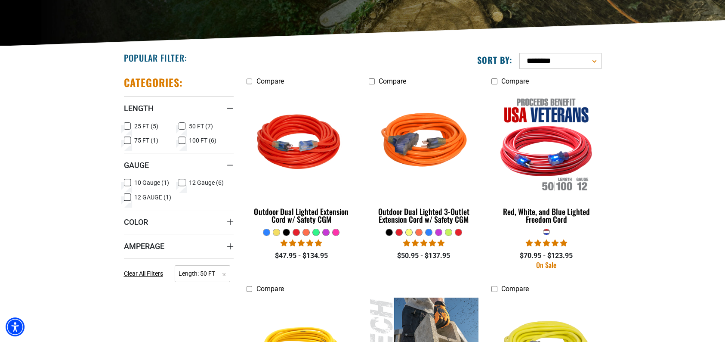 The width and height of the screenshot is (725, 342). What do you see at coordinates (203, 140) in the screenshot?
I see `span: 100 FT (6)` at bounding box center [203, 140].